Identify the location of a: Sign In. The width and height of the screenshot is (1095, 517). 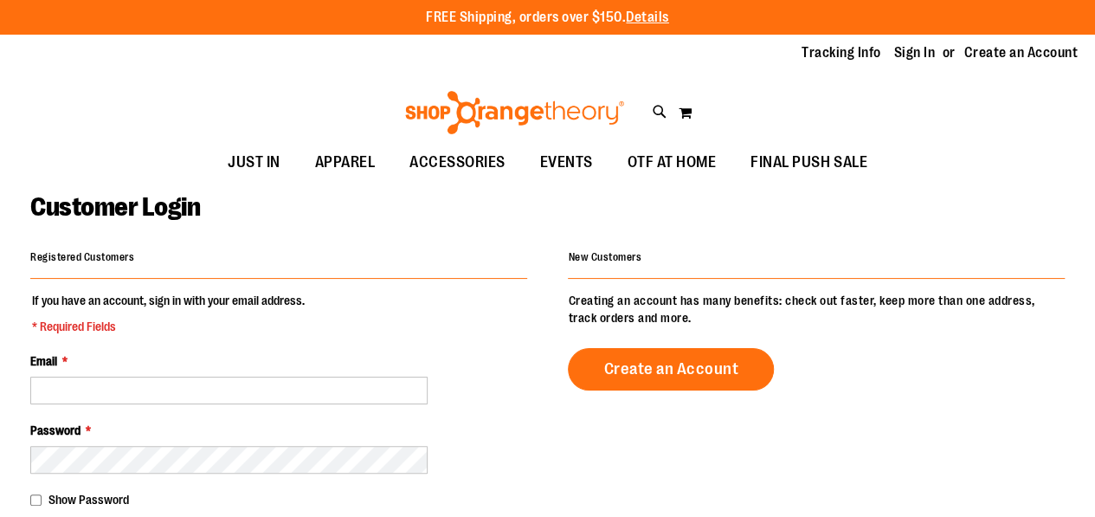
(915, 53).